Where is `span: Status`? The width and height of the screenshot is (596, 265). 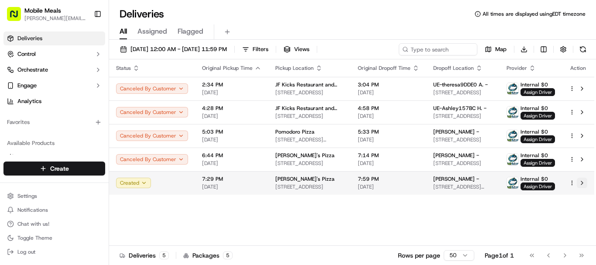
span: Status is located at coordinates (123, 68).